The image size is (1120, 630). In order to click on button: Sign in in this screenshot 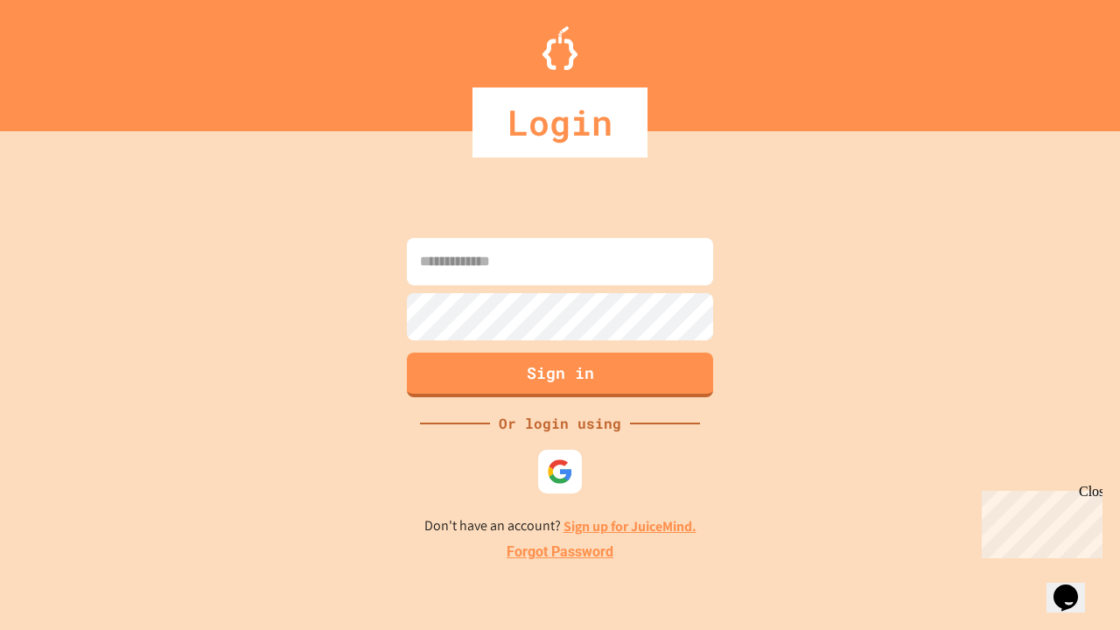, I will do `click(560, 374)`.